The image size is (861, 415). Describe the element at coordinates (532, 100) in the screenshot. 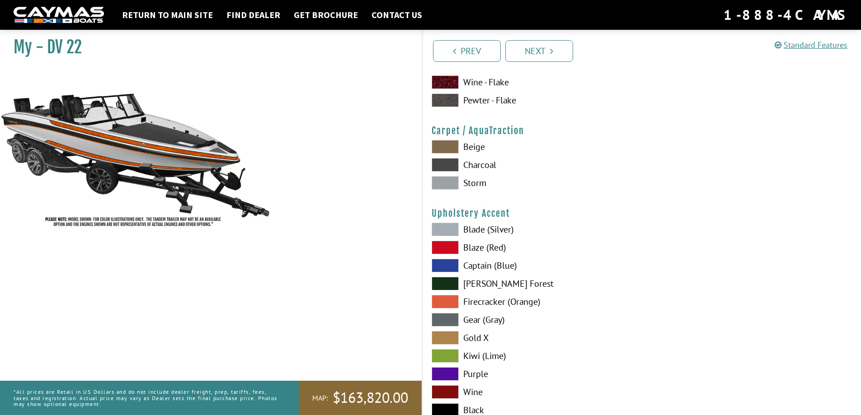

I see `label: Pewter - Flake` at that location.